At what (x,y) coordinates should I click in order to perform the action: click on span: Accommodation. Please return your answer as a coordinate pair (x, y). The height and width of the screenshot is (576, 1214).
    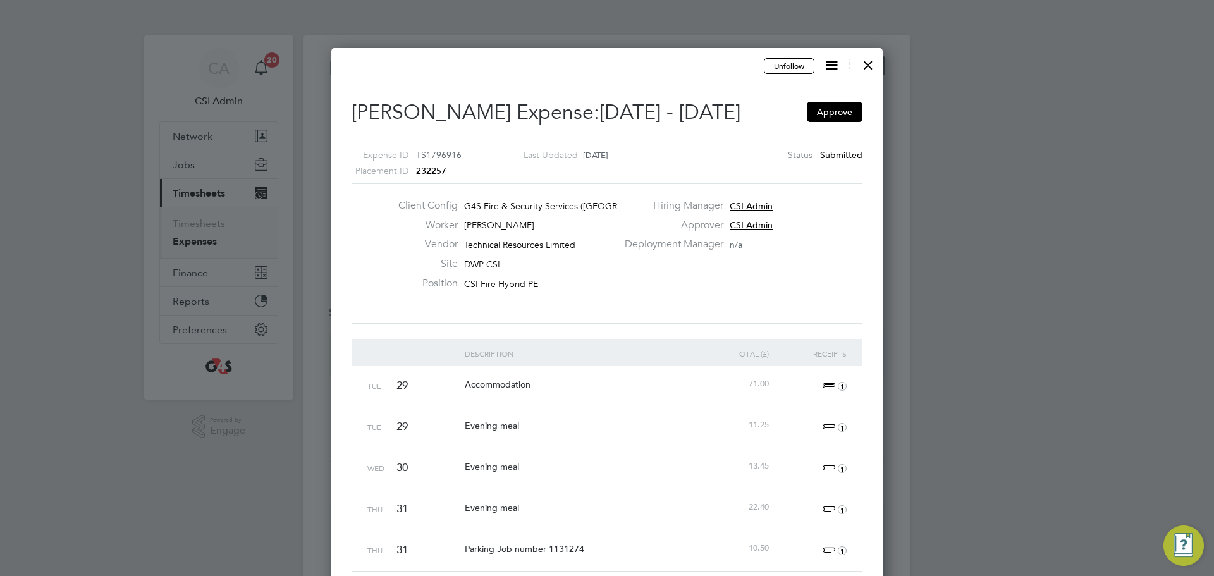
    Looking at the image, I should click on (498, 384).